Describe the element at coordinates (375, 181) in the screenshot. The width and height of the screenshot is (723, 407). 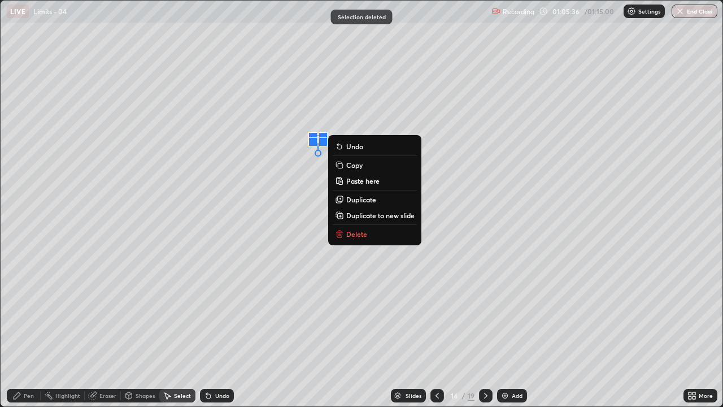
I see `button: Paste here` at that location.